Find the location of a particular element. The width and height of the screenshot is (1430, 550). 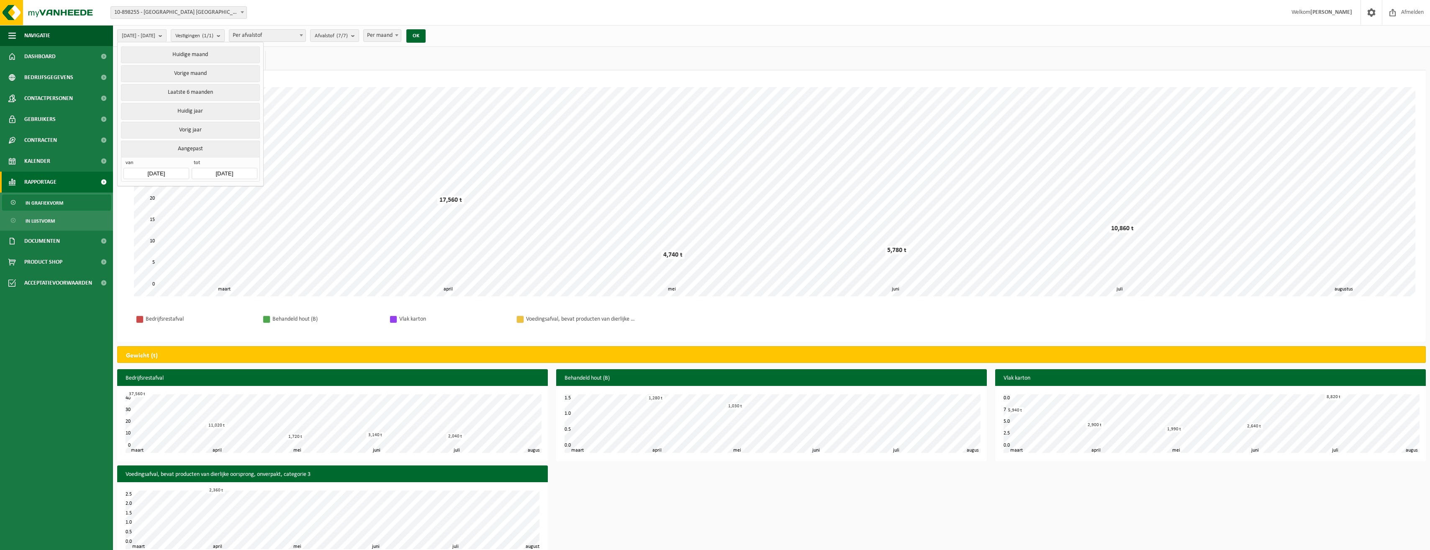

span: Contracten is located at coordinates (41, 140).